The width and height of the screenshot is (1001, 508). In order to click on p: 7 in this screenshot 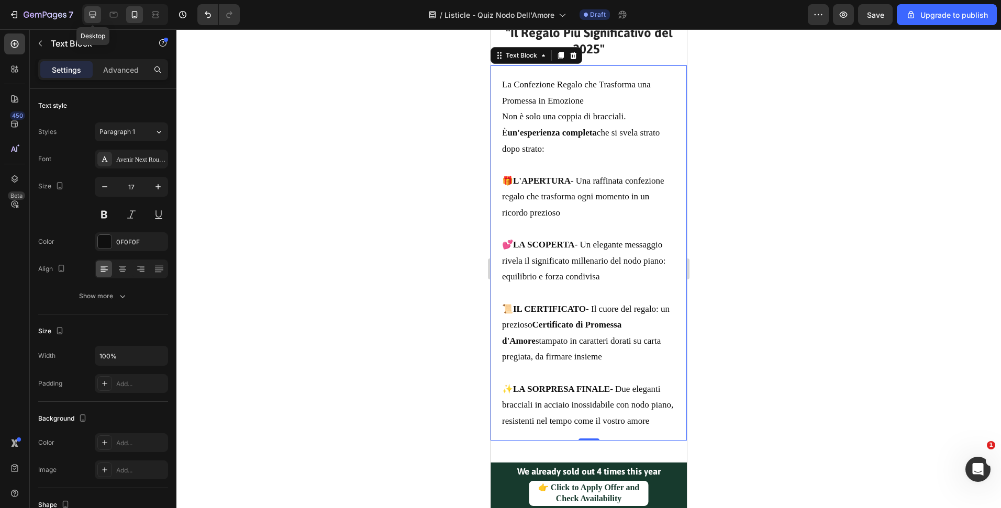, I will do `click(71, 15)`.